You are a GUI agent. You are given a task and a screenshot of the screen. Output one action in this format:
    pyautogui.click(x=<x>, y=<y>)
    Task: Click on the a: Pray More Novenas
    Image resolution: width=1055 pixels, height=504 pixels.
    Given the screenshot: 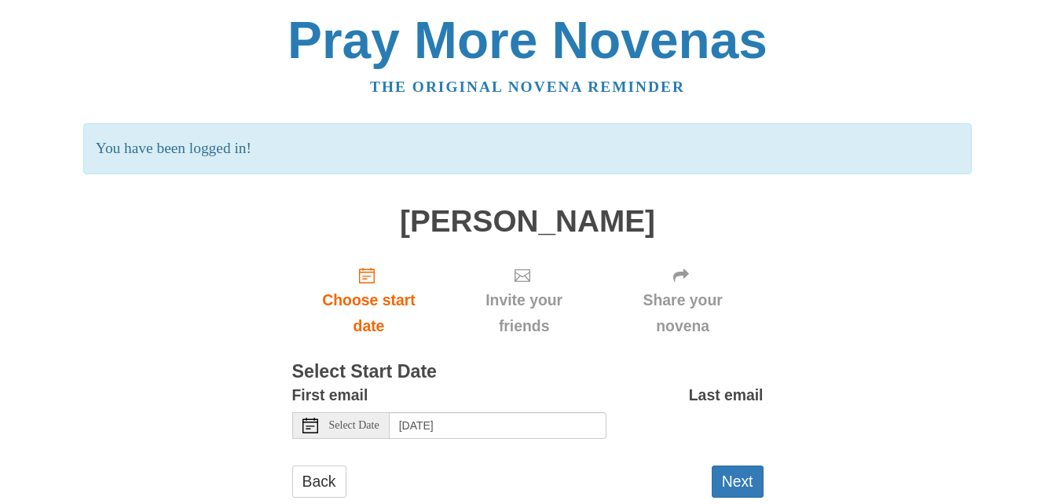 What is the action you would take?
    pyautogui.click(x=527, y=40)
    